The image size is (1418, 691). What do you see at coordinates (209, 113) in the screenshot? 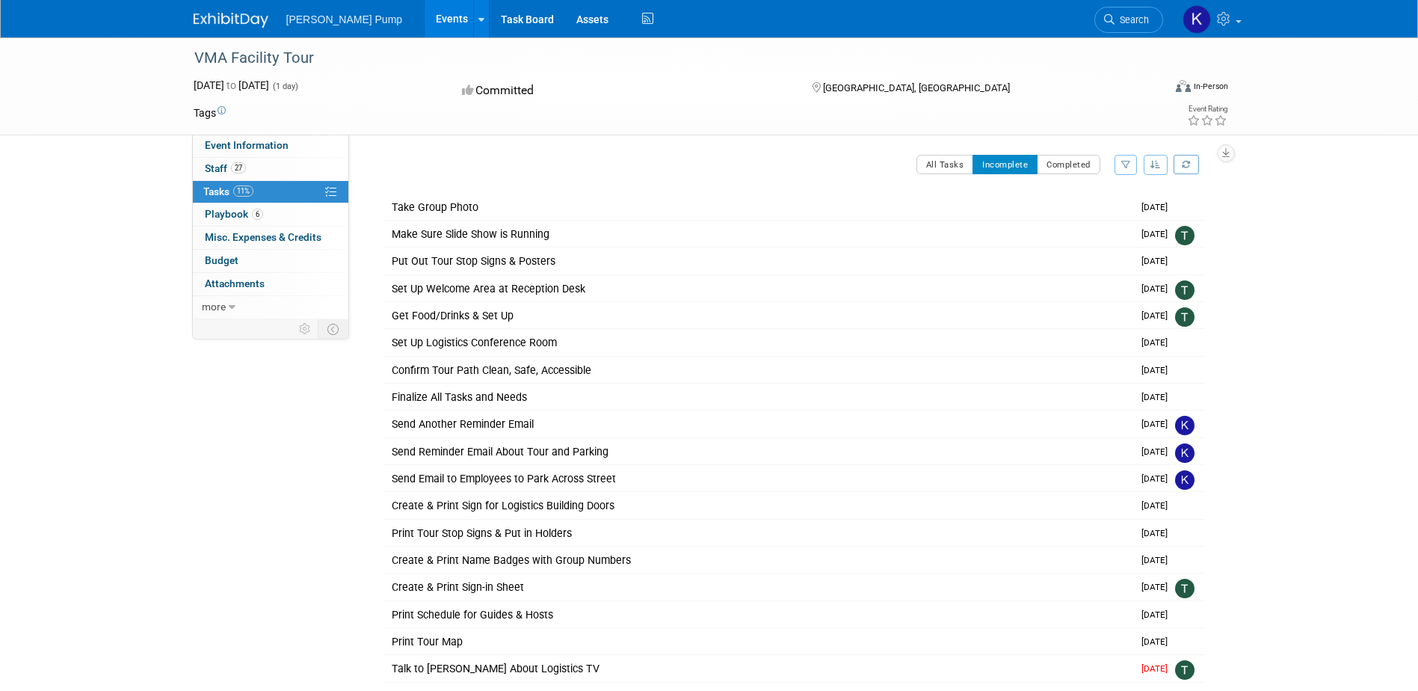
I see `td: Tags` at bounding box center [209, 113].